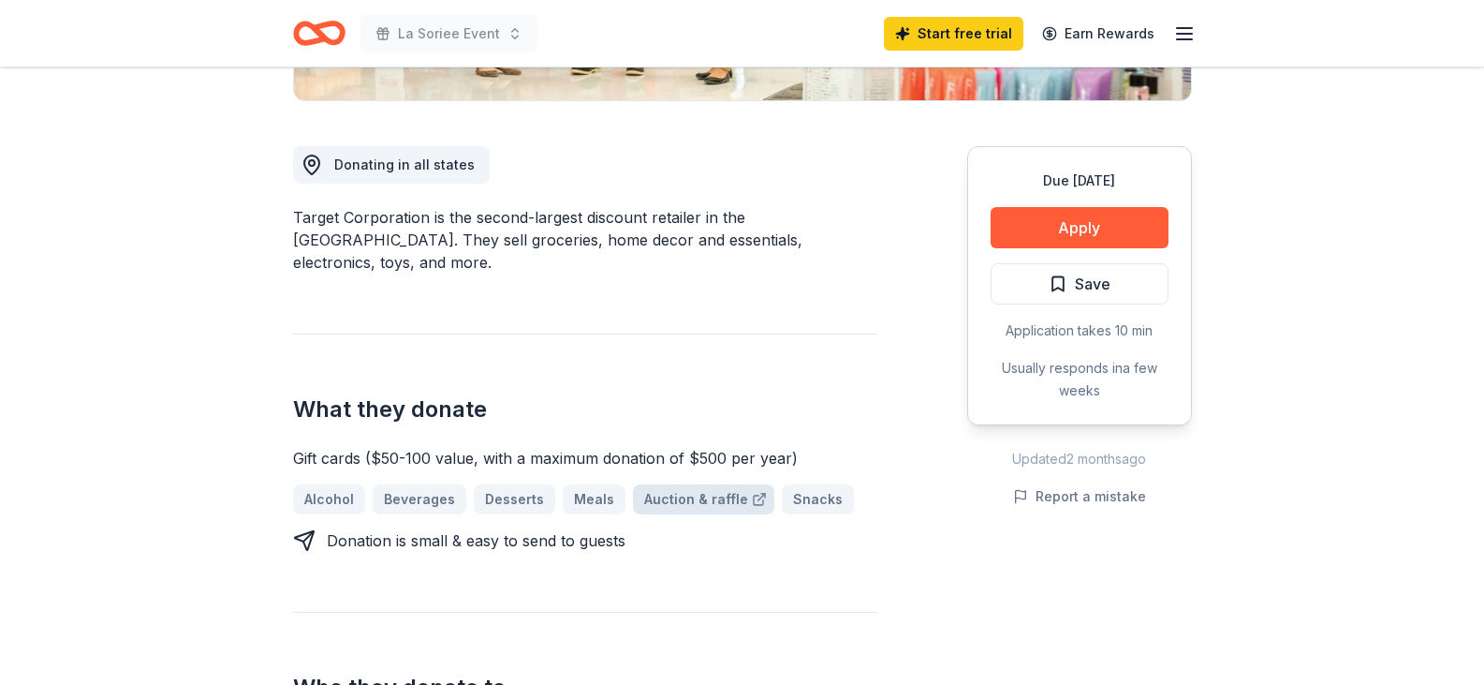 Image resolution: width=1484 pixels, height=685 pixels. I want to click on a: Alcohol, so click(329, 499).